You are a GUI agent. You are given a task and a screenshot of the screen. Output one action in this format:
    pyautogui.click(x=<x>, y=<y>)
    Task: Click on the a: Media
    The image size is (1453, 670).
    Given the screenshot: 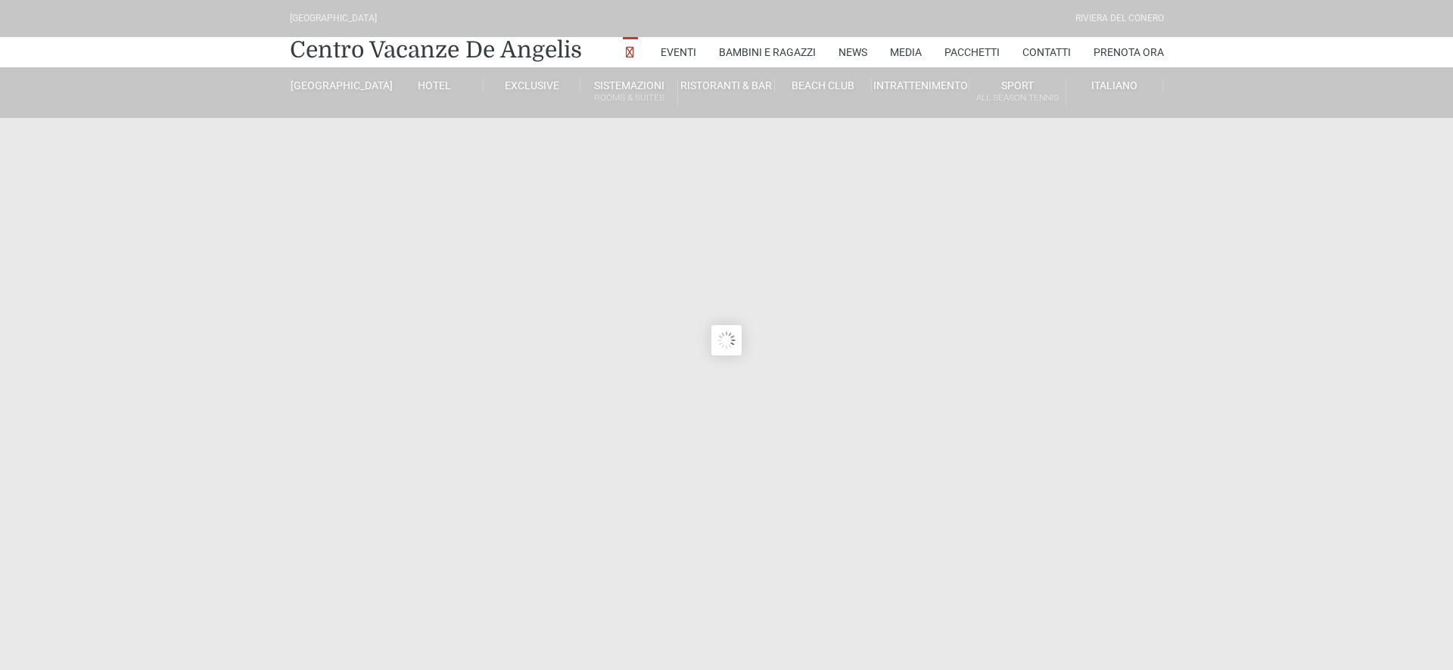 What is the action you would take?
    pyautogui.click(x=906, y=52)
    